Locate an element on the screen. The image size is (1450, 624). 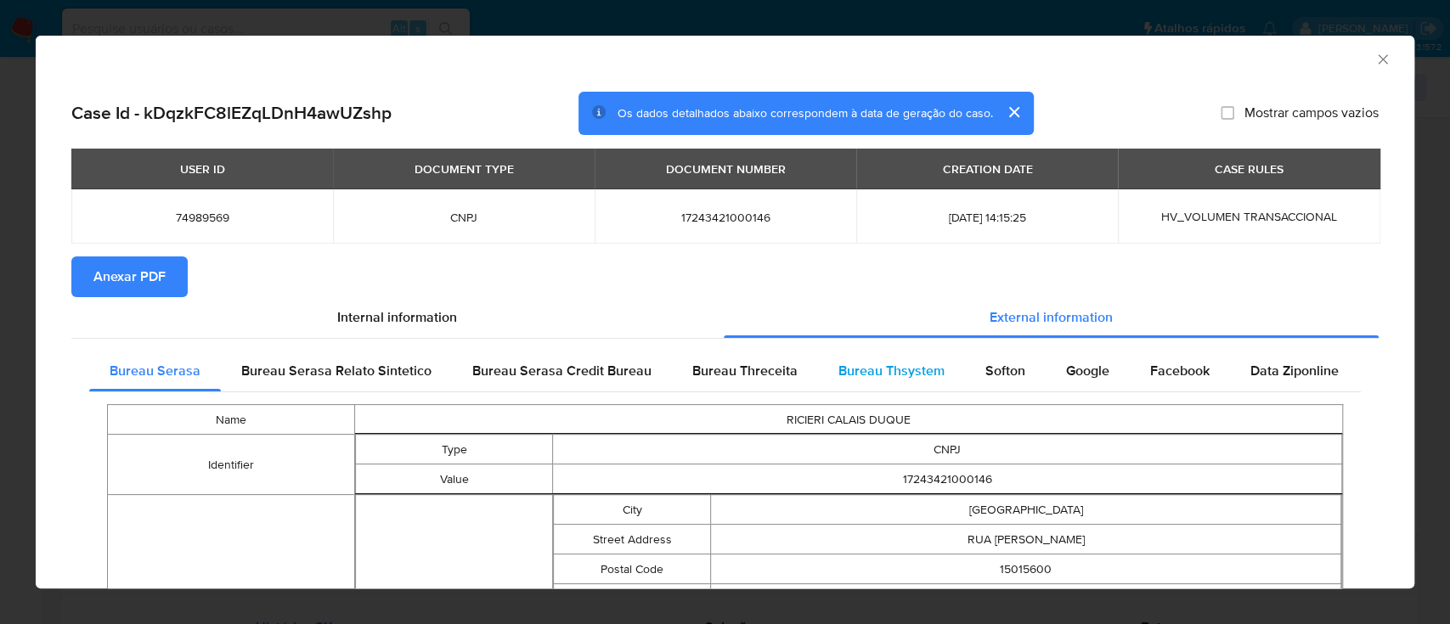
div: closure-recommendation-modal is located at coordinates (725, 312).